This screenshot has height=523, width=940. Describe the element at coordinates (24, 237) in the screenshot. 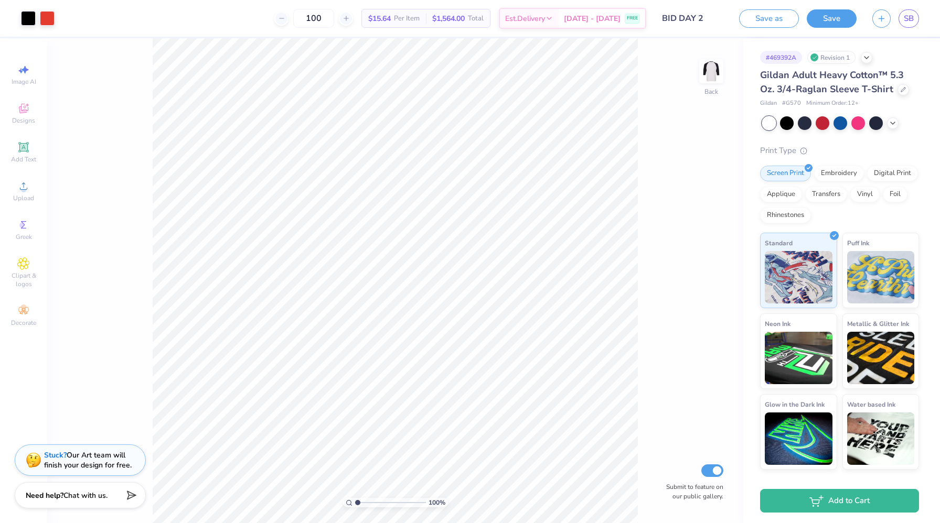

I see `span: Greek` at that location.